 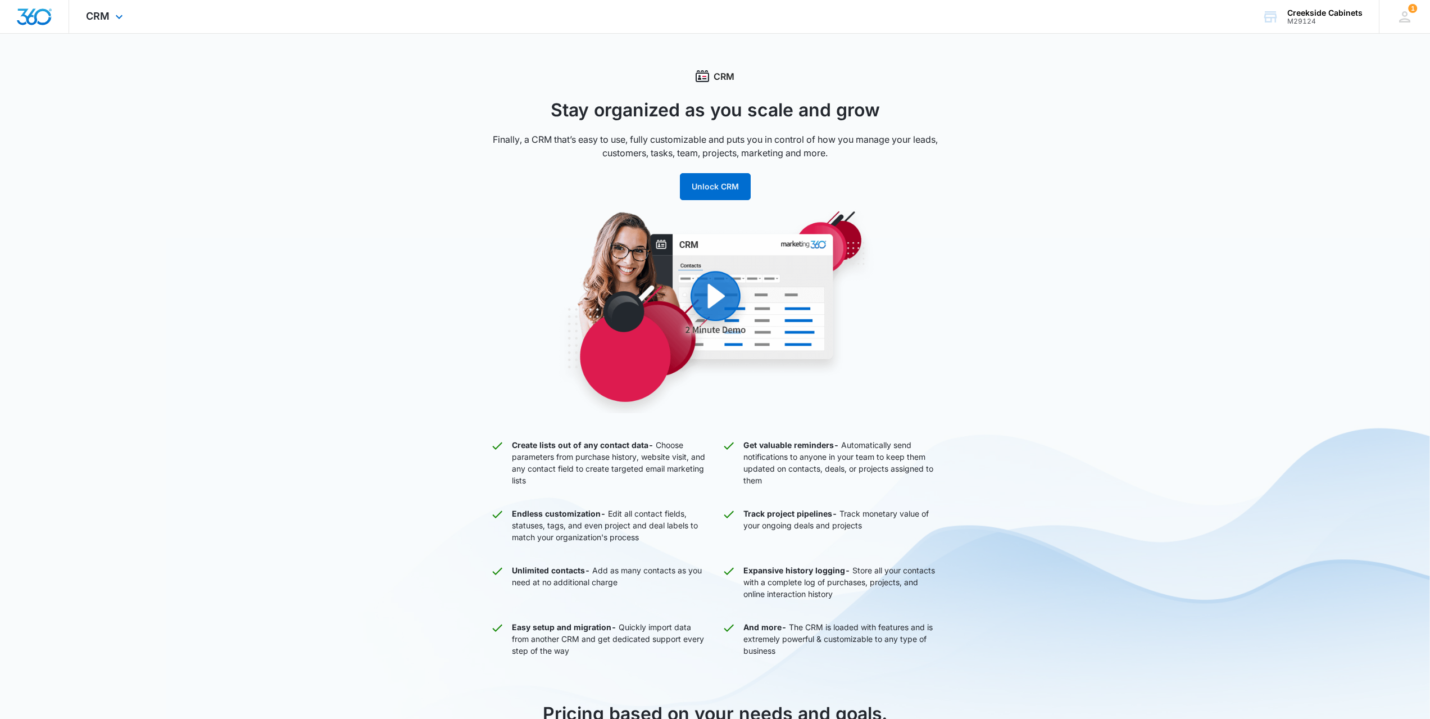 What do you see at coordinates (715, 76) in the screenshot?
I see `div: CRM` at bounding box center [715, 76].